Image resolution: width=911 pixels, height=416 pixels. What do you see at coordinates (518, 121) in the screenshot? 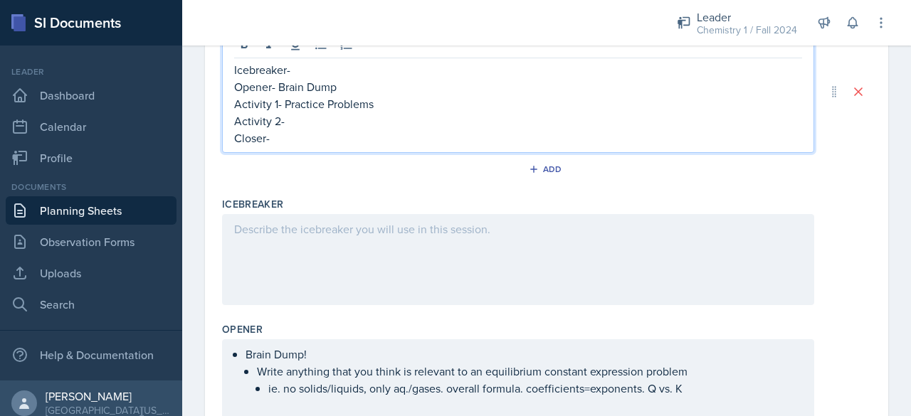
I see `p: Activity 2-` at bounding box center [518, 121].